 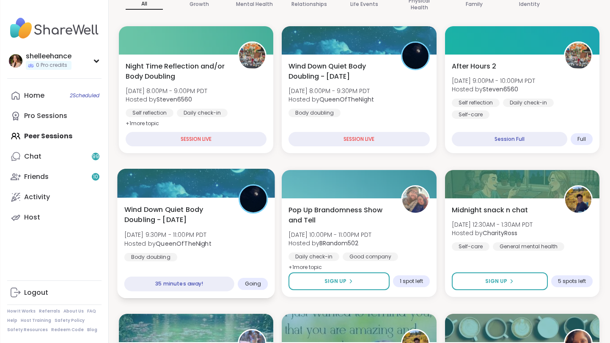 I want to click on span: 1 spot left, so click(x=411, y=281).